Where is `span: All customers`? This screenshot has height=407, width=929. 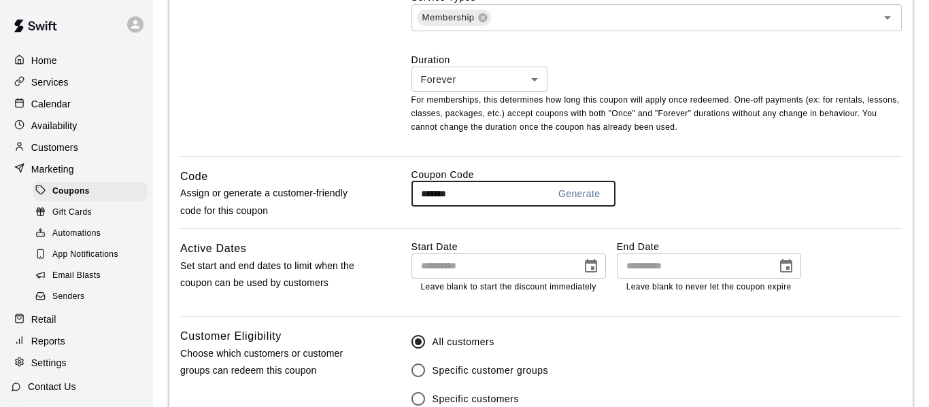
span: All customers is located at coordinates (463, 342).